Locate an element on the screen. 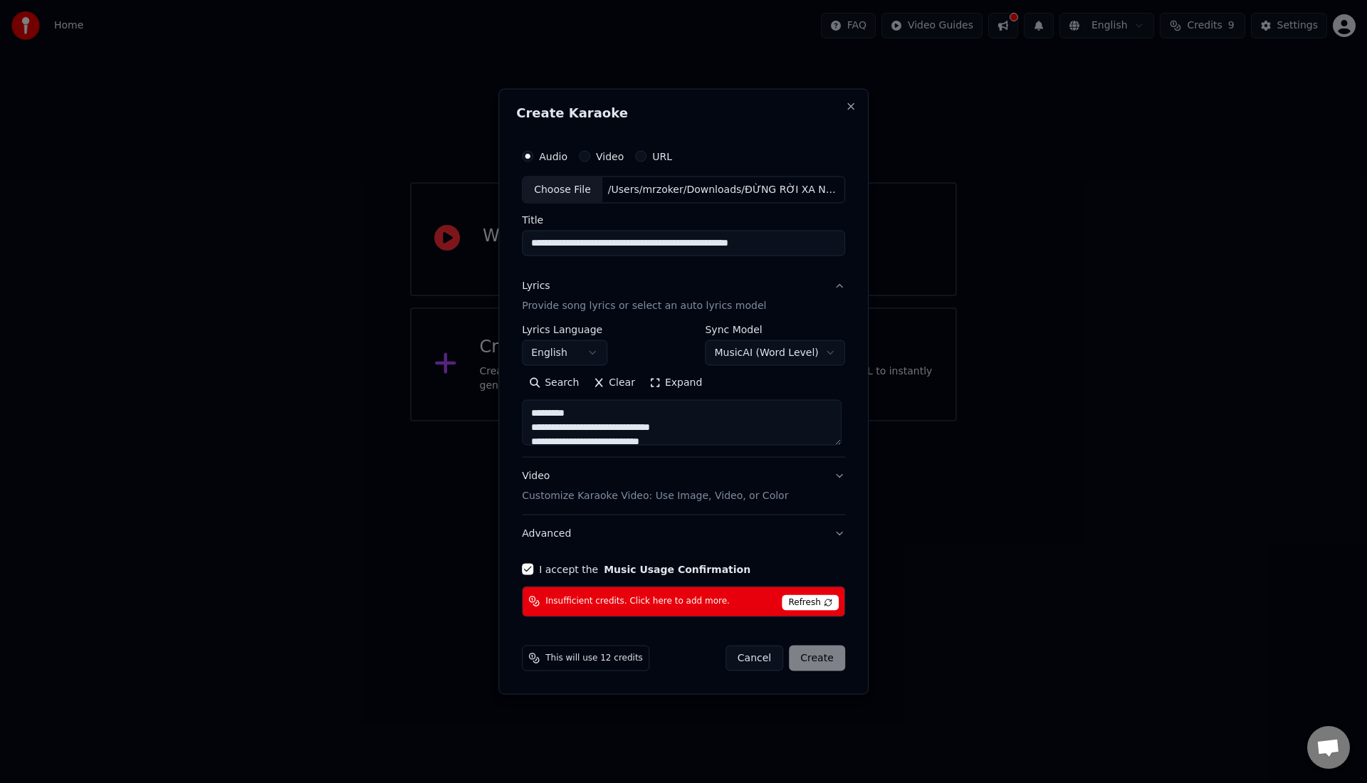  div: LyricsProvide song lyrics or select an auto lyrics model is located at coordinates (683, 391).